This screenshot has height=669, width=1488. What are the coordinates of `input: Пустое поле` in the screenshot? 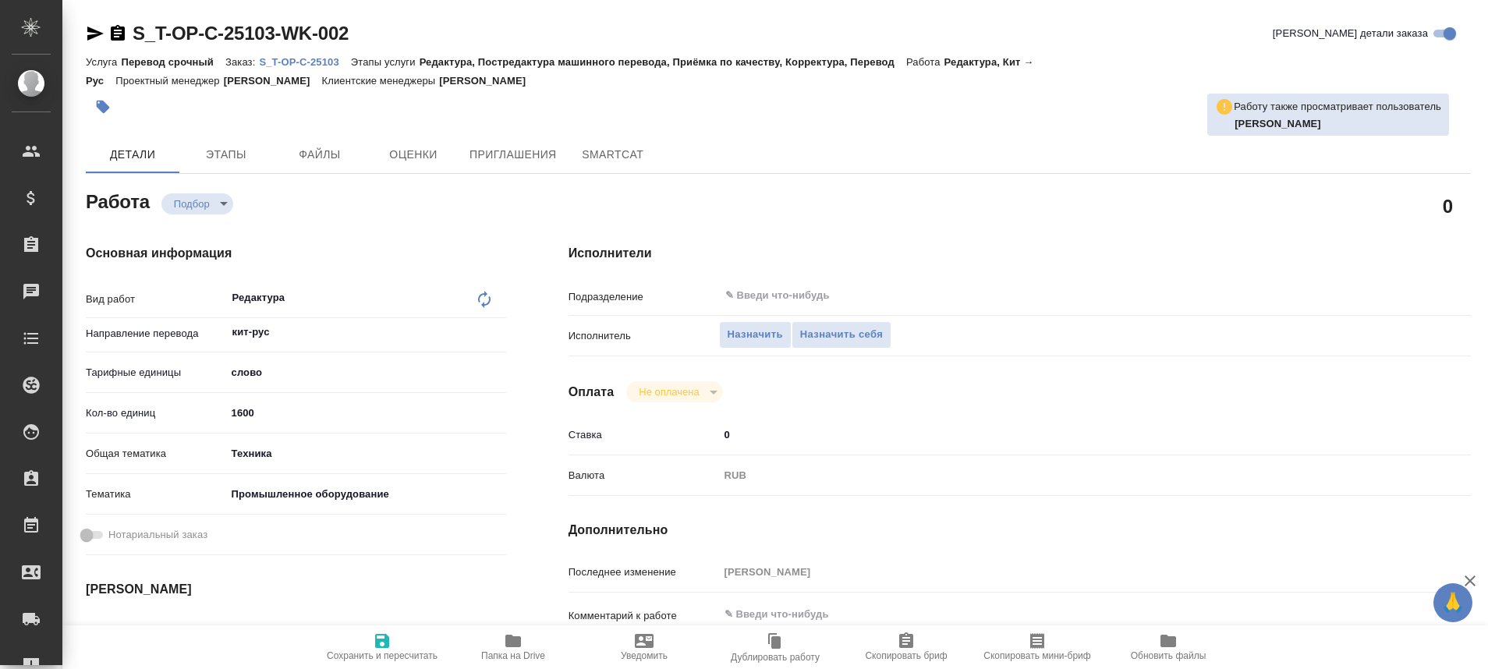 It's located at (1058, 572).